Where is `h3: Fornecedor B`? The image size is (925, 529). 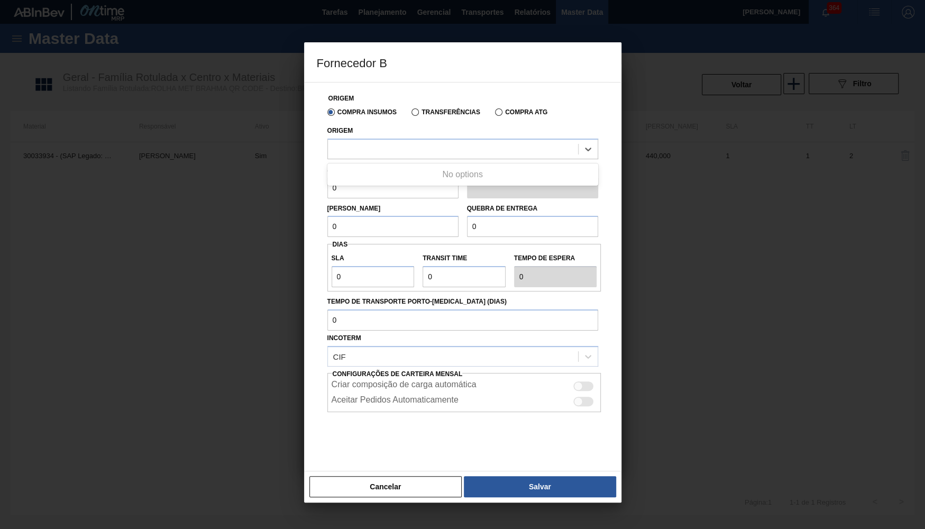
h3: Fornecedor B is located at coordinates (463, 62).